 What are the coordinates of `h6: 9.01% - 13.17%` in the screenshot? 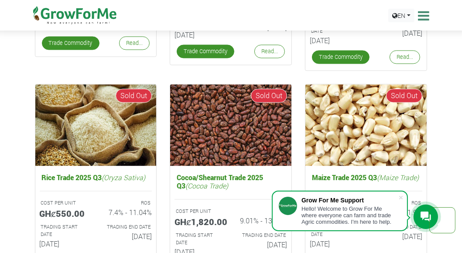 It's located at (262, 220).